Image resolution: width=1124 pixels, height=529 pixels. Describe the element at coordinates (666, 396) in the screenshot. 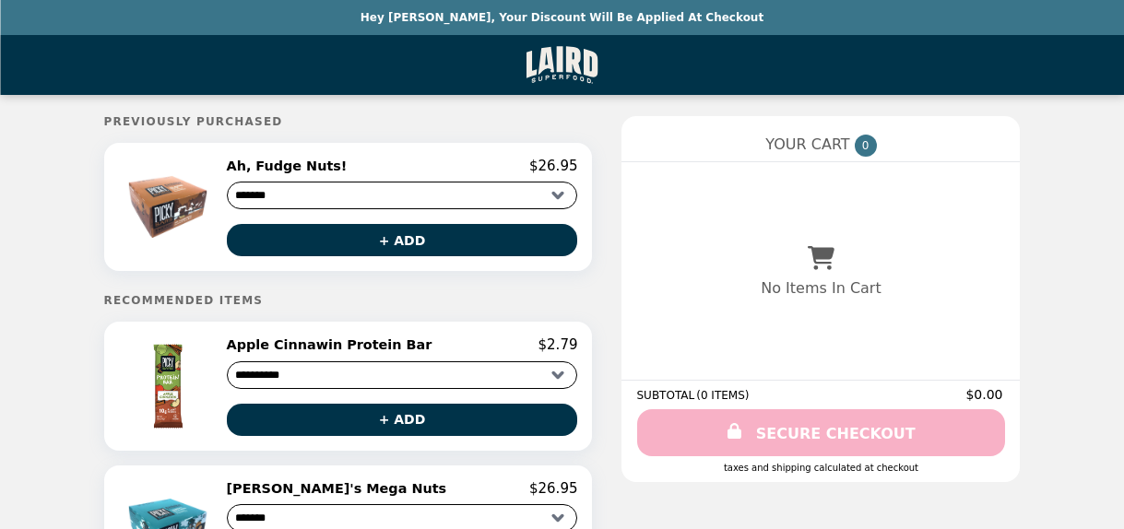

I see `span: SUBTOTAL` at that location.